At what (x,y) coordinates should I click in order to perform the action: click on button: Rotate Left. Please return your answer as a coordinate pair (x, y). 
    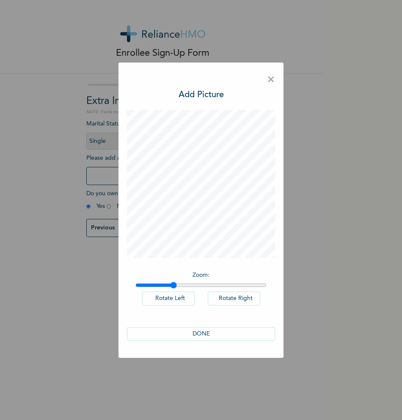
    Looking at the image, I should click on (168, 298).